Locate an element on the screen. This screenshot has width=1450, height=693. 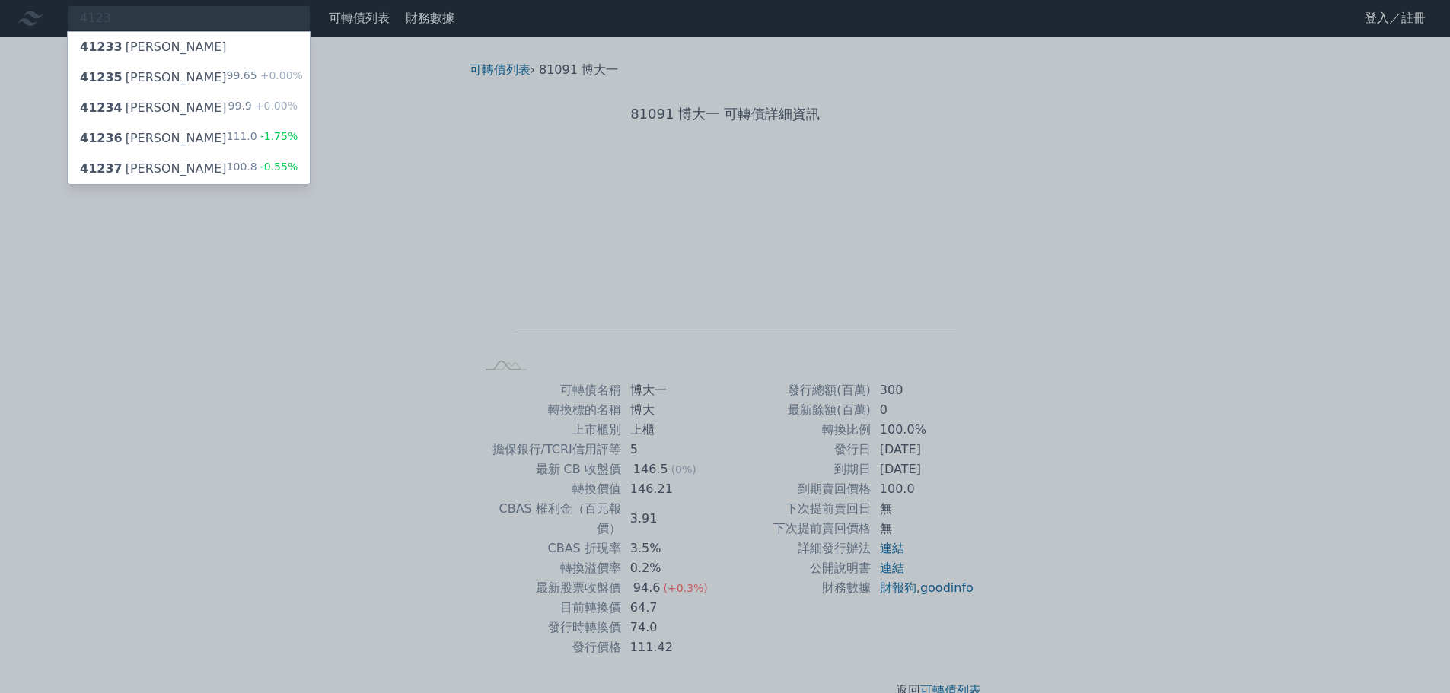
div: 99.9 is located at coordinates (263, 108).